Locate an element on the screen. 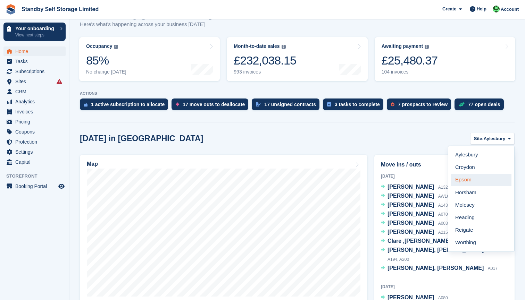 This screenshot has width=525, height=300. h2: Move ins / outs is located at coordinates (444, 165).